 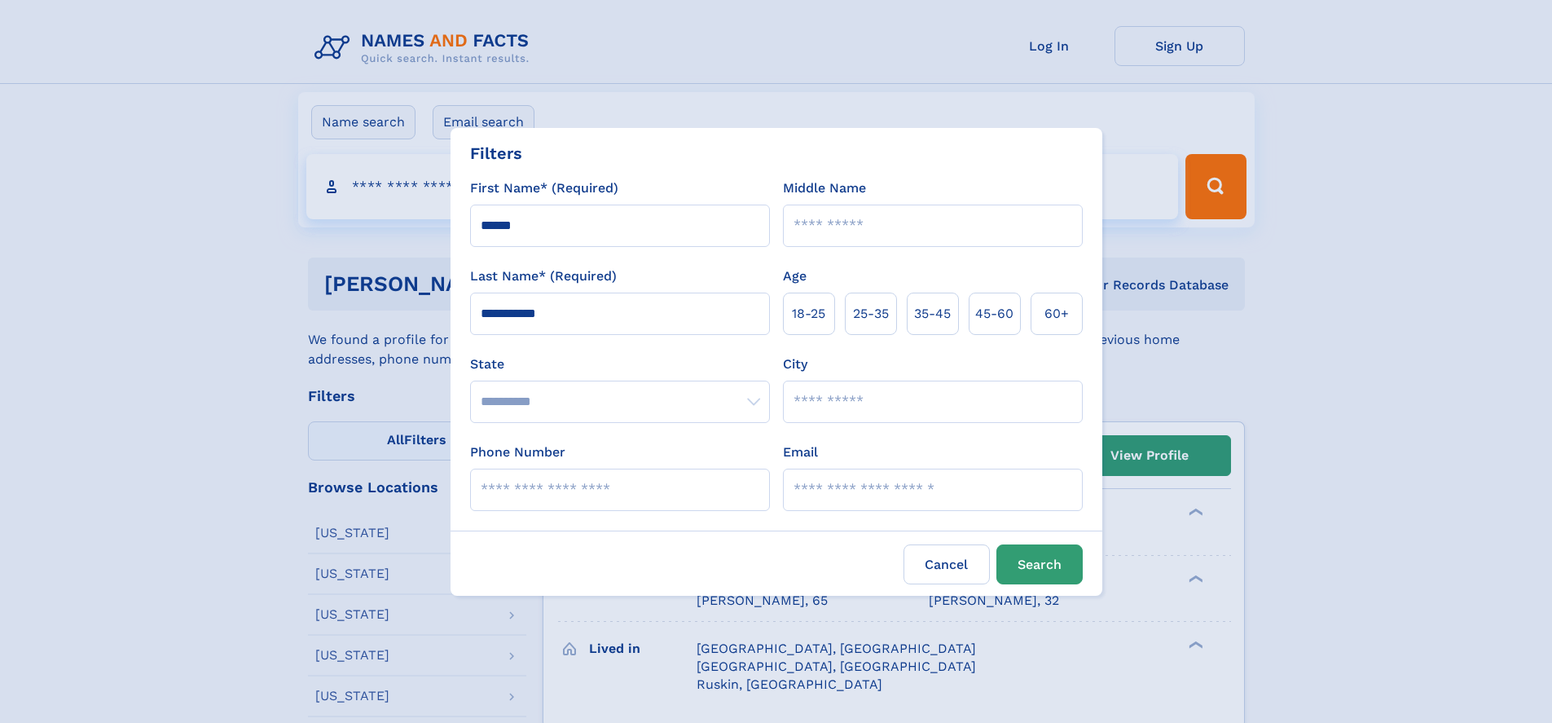 What do you see at coordinates (932, 314) in the screenshot?
I see `span: 35‑45` at bounding box center [932, 314].